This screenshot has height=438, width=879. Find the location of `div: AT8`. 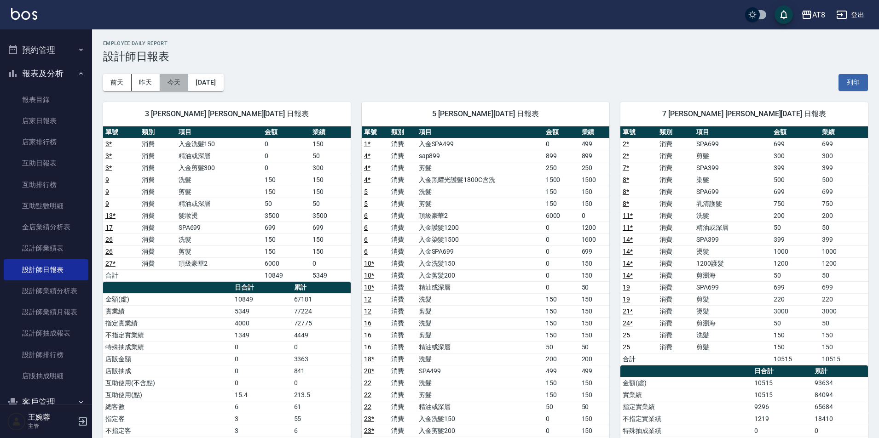

div: AT8 is located at coordinates (818, 15).